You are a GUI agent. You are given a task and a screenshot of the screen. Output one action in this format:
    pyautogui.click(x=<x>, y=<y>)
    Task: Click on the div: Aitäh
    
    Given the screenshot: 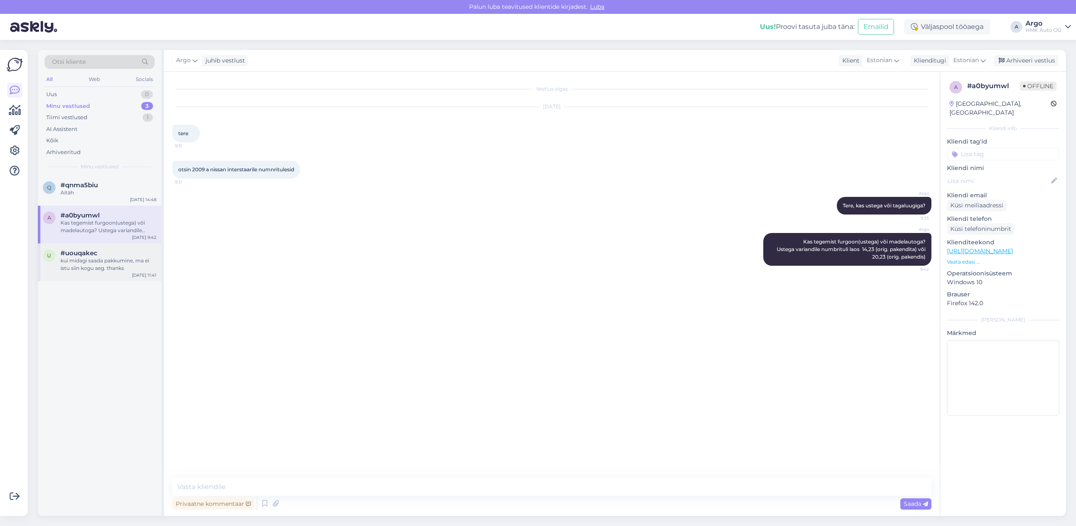 What is the action you would take?
    pyautogui.click(x=108, y=193)
    